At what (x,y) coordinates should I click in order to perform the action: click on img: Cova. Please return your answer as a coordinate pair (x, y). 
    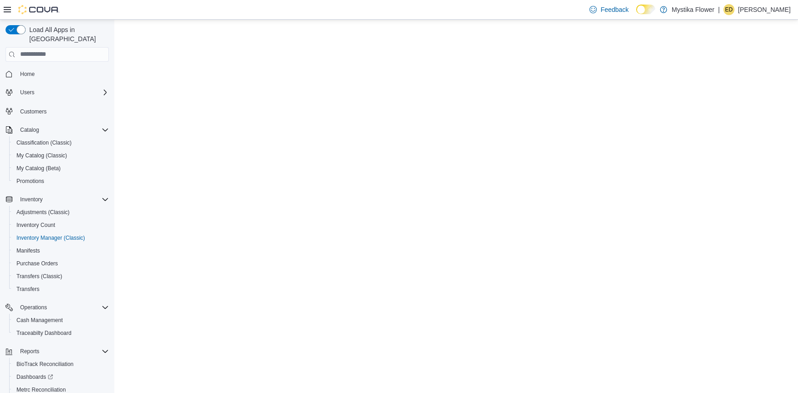
    Looking at the image, I should click on (39, 10).